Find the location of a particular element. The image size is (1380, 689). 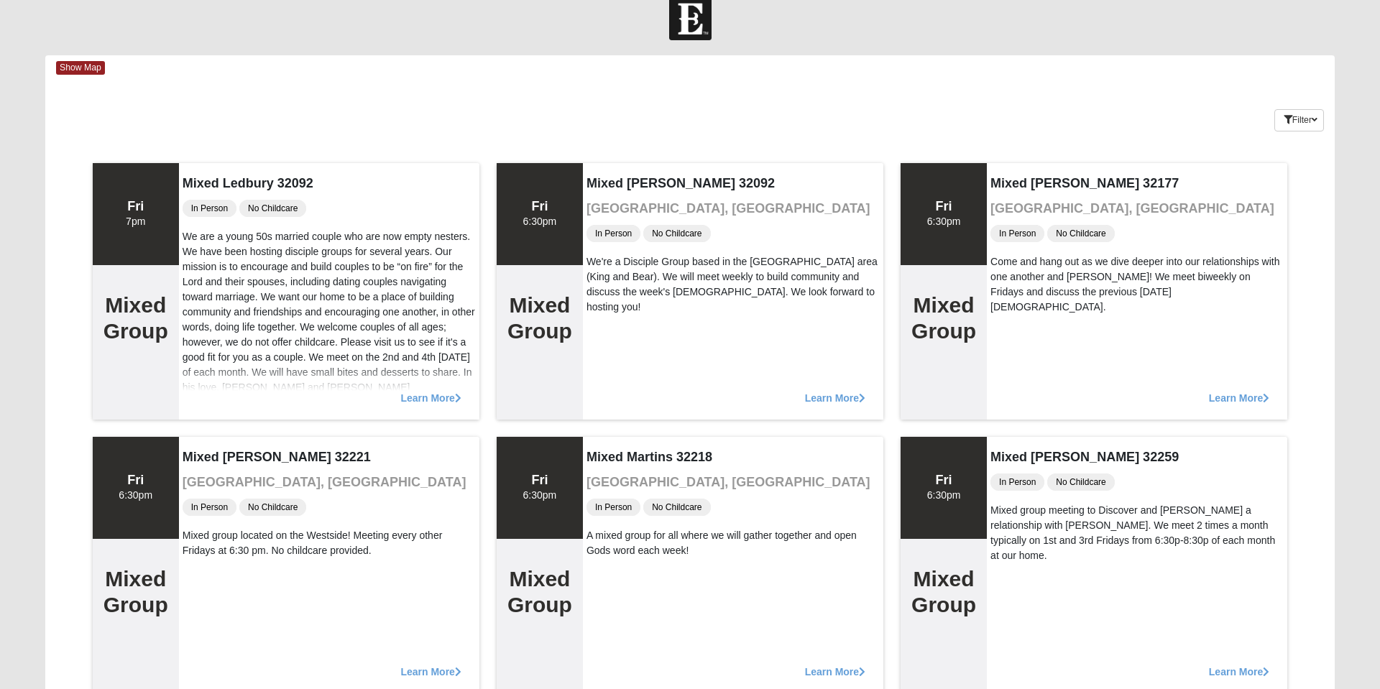

h4: Mixed Ledbury 32092 is located at coordinates (329, 184).